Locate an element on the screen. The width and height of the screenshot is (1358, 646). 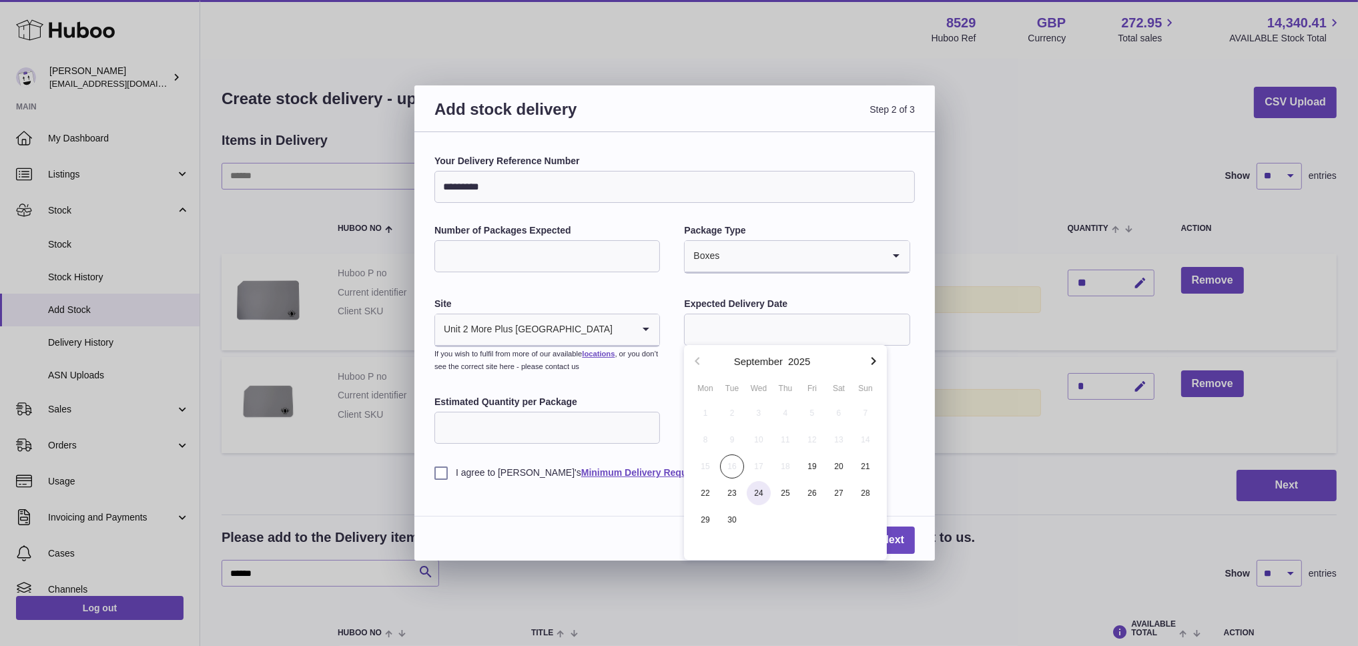
button: 17 is located at coordinates (759, 467).